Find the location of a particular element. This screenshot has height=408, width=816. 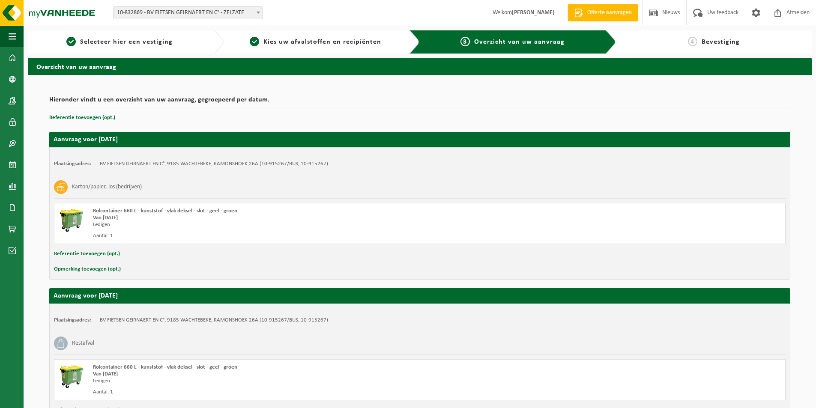

h3: Karton/papier, los (bedrijven) is located at coordinates (107, 187).